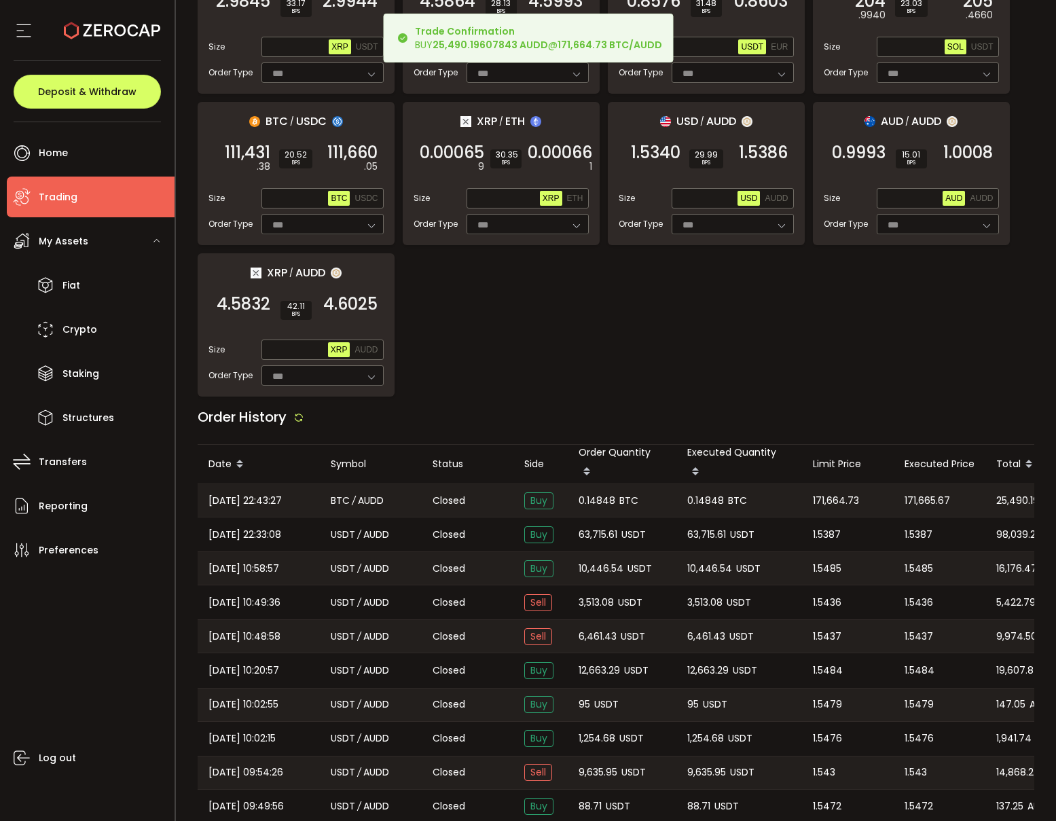  I want to click on em: .9940, so click(872, 15).